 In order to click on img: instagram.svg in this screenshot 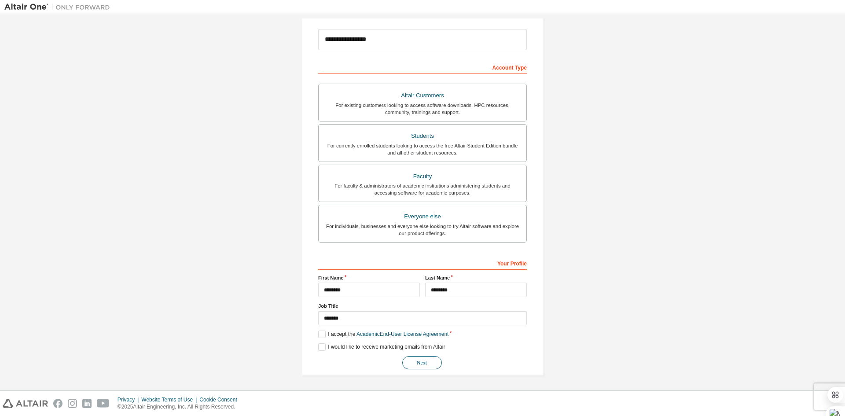, I will do `click(72, 403)`.